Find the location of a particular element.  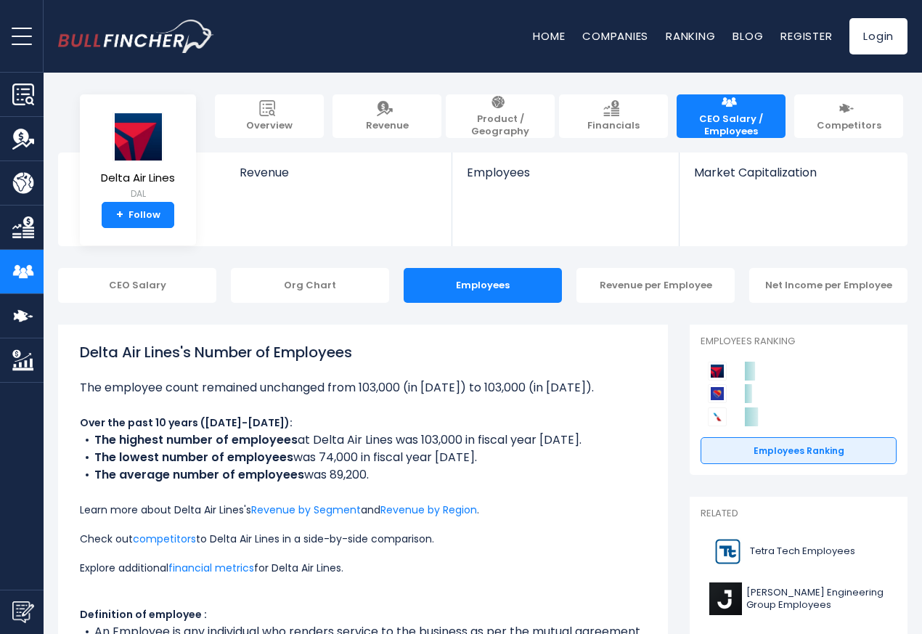

a: Login is located at coordinates (878, 36).